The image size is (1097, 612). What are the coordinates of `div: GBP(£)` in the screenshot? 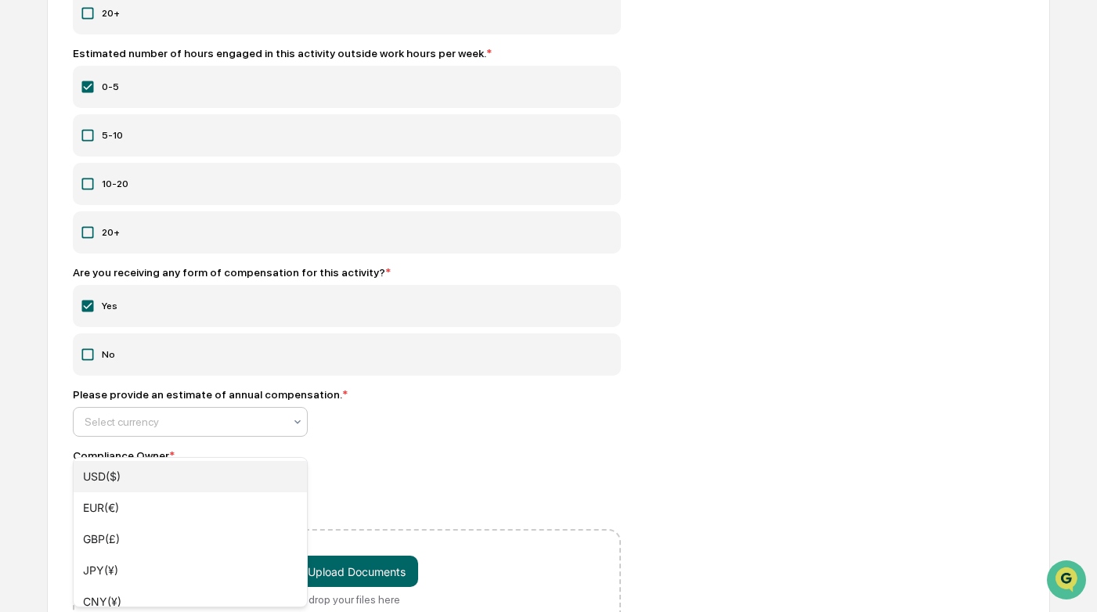 It's located at (190, 539).